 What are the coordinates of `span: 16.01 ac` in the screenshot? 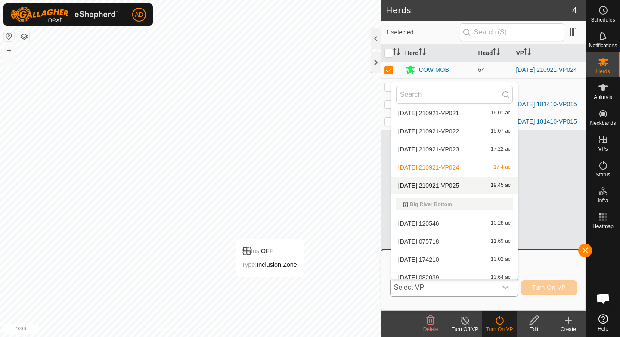 It's located at (501, 113).